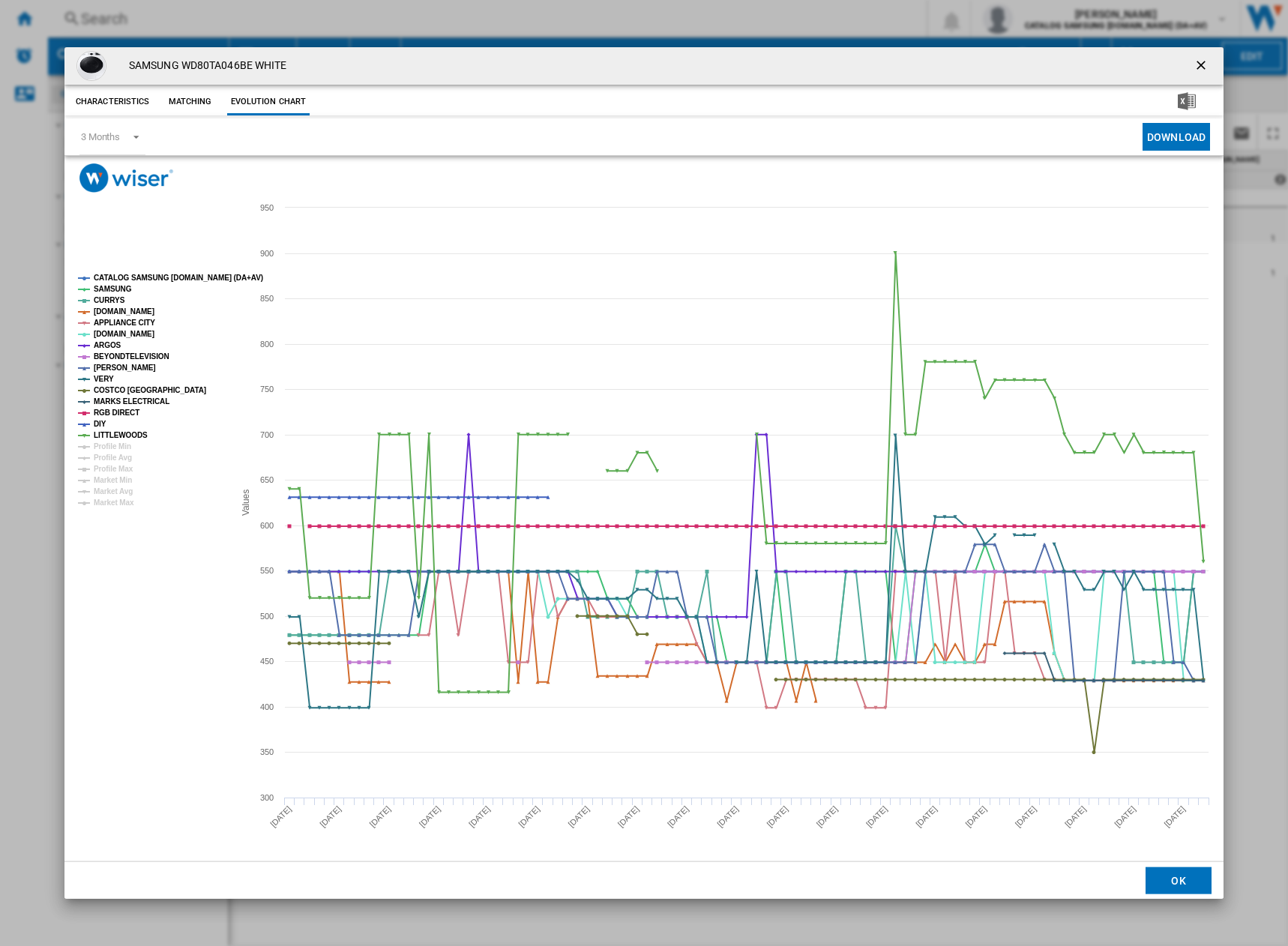 Image resolution: width=1288 pixels, height=946 pixels. Describe the element at coordinates (114, 502) in the screenshot. I see `tspan: Market Max` at that location.